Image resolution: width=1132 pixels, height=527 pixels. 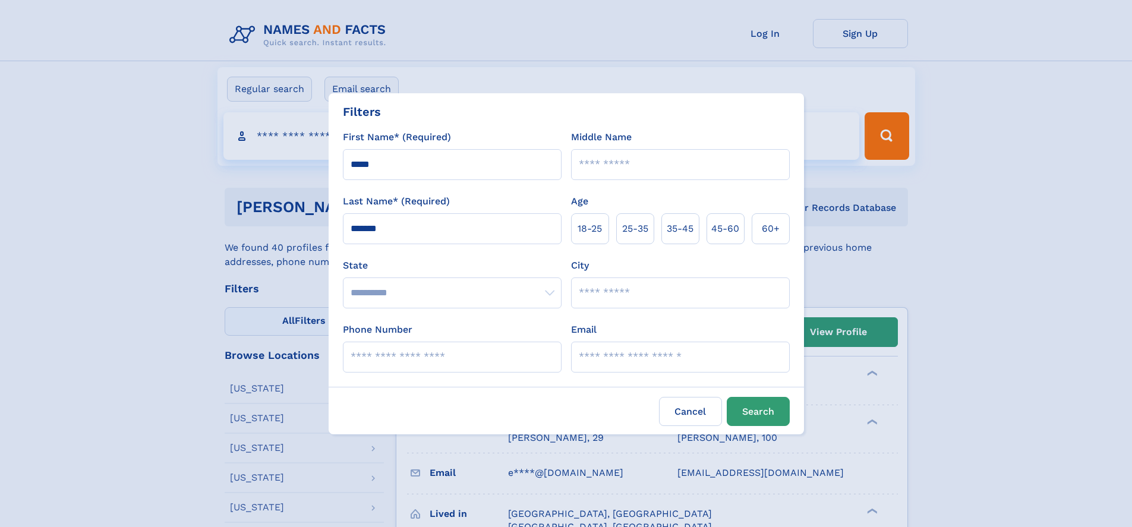 I want to click on label: Phone Number, so click(x=377, y=330).